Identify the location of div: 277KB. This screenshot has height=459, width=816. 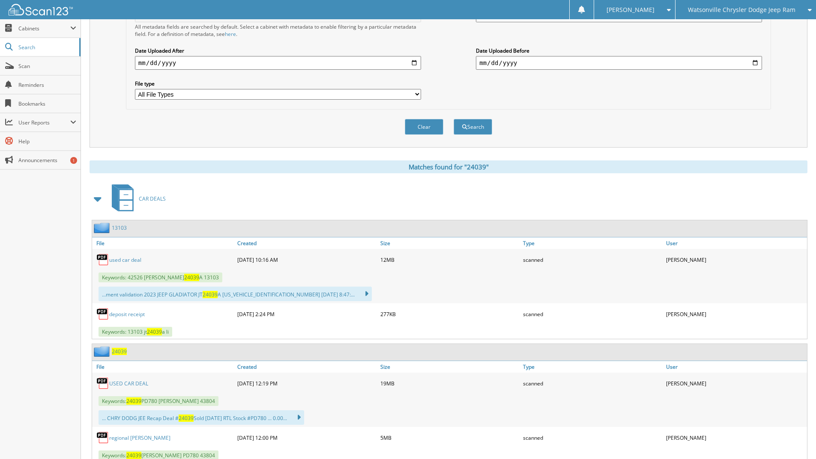
(450, 314).